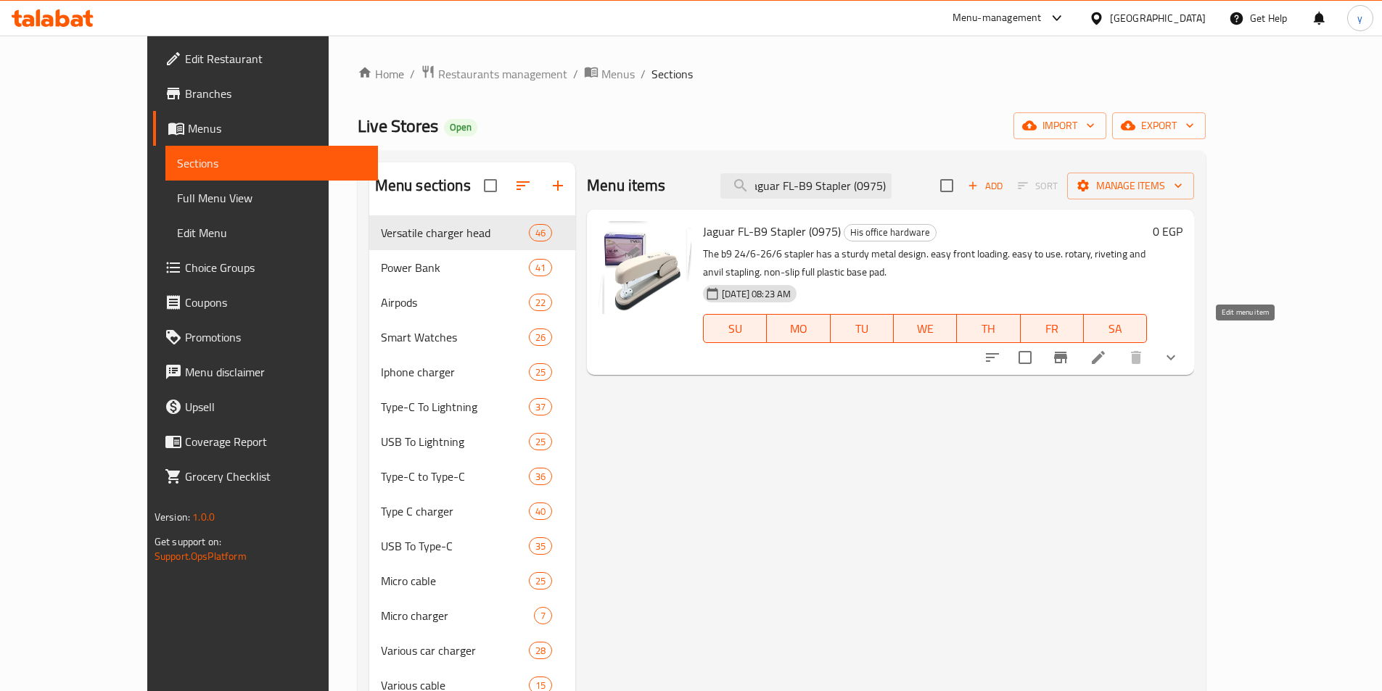 The height and width of the screenshot is (691, 1382). What do you see at coordinates (925, 263) in the screenshot?
I see `p: The b9 24/6-26/6 stapler has a sturdy metal design. easy front loading. easy to use. rotary, rive...` at bounding box center [925, 263].